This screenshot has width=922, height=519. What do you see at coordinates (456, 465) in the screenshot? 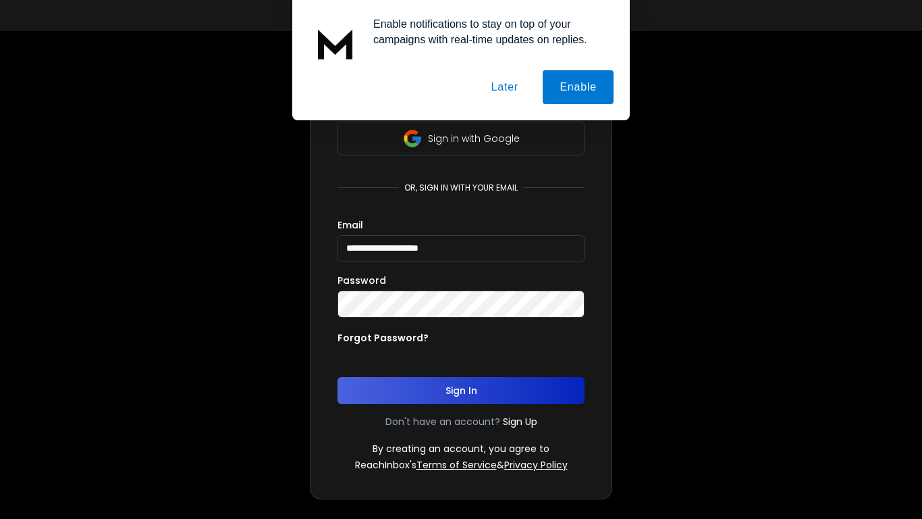
I see `a: Terms of Service` at bounding box center [456, 465].